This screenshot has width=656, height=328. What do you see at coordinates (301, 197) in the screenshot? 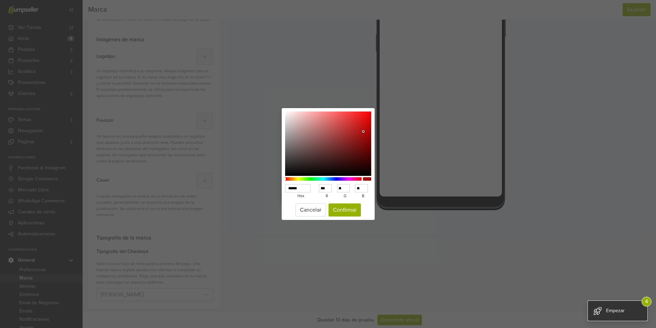
I see `label: hex` at bounding box center [301, 197].